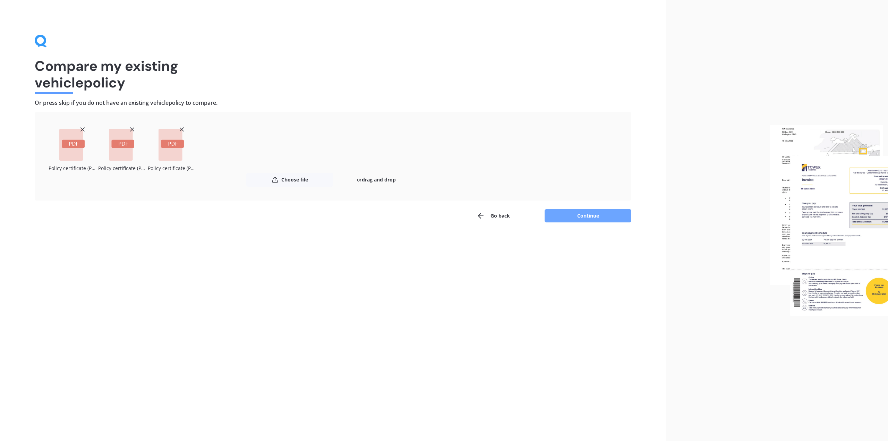 The height and width of the screenshot is (441, 888). I want to click on img: files.webp, so click(829, 221).